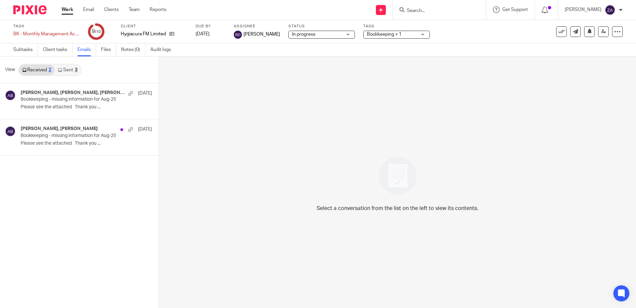 This screenshot has width=636, height=308. What do you see at coordinates (211, 26) in the screenshot?
I see `label: Due by` at bounding box center [211, 26].